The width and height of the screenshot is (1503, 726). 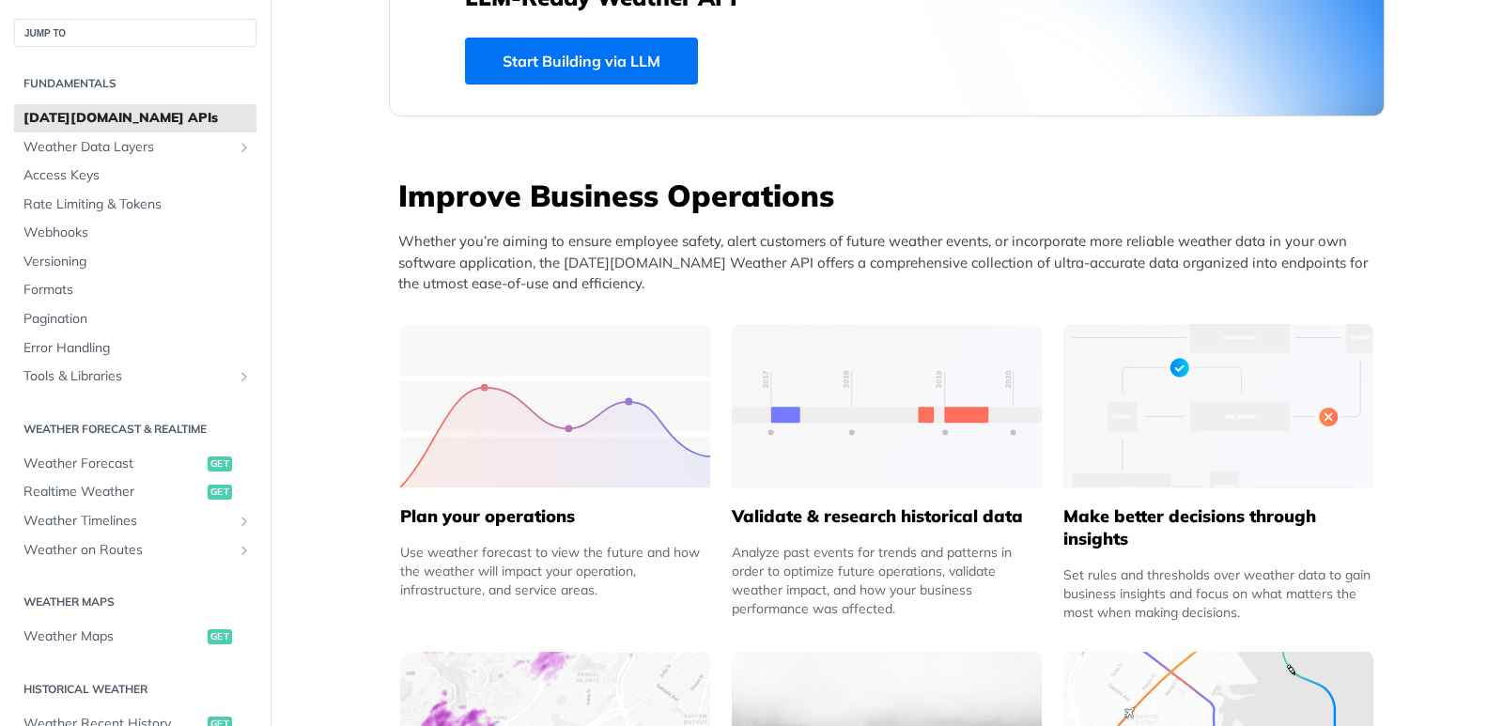 I want to click on a: Formats, so click(x=135, y=290).